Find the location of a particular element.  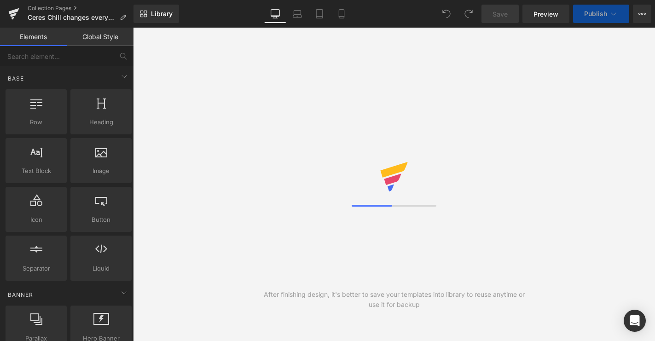

button: More is located at coordinates (642, 14).